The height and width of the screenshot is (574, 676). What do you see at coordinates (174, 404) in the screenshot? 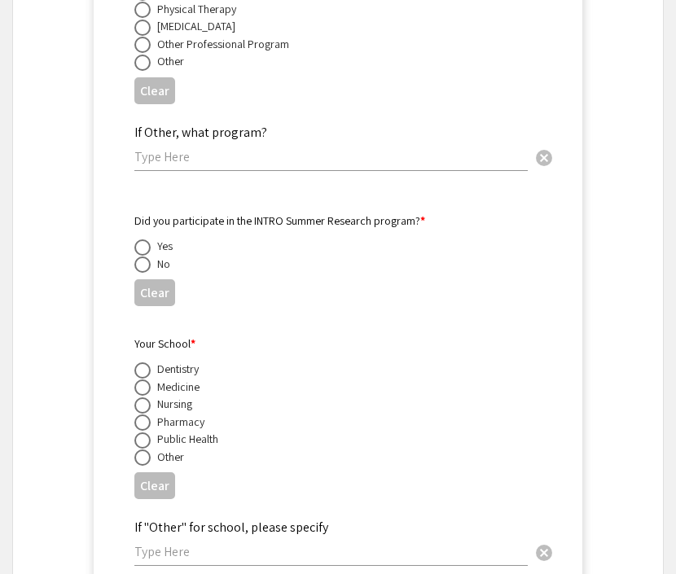
I see `div: Nursing` at bounding box center [174, 404].